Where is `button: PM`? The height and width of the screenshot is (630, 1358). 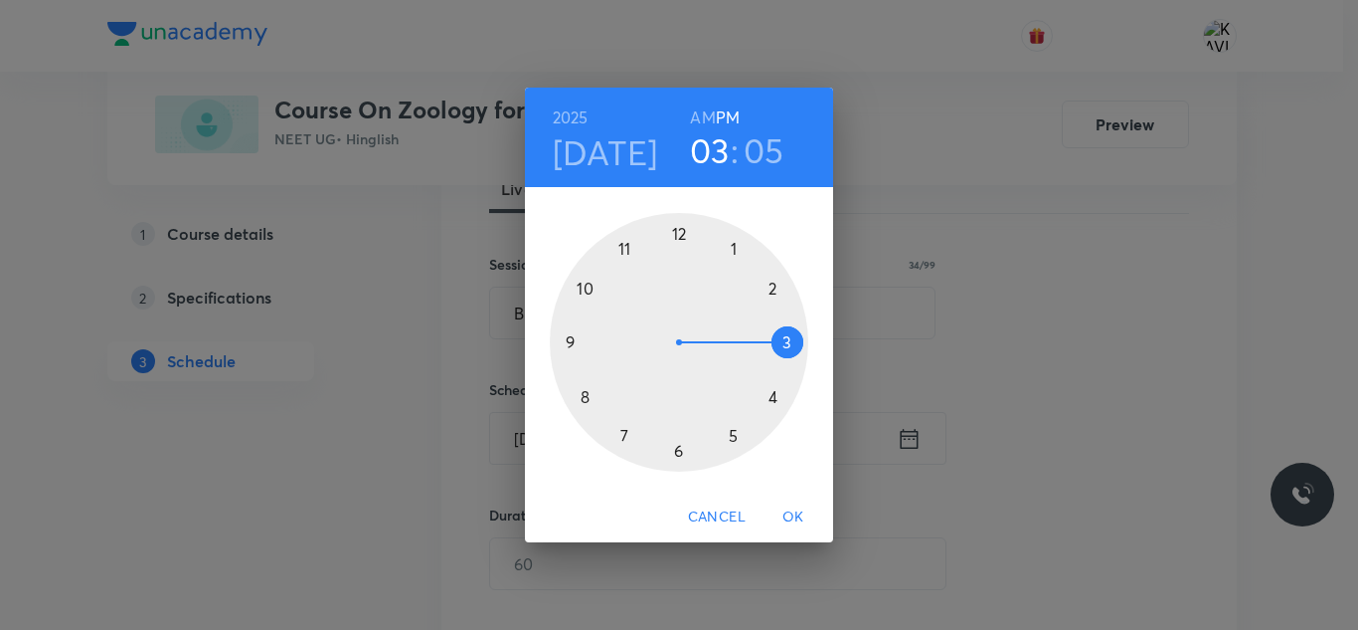
button: PM is located at coordinates (728, 117).